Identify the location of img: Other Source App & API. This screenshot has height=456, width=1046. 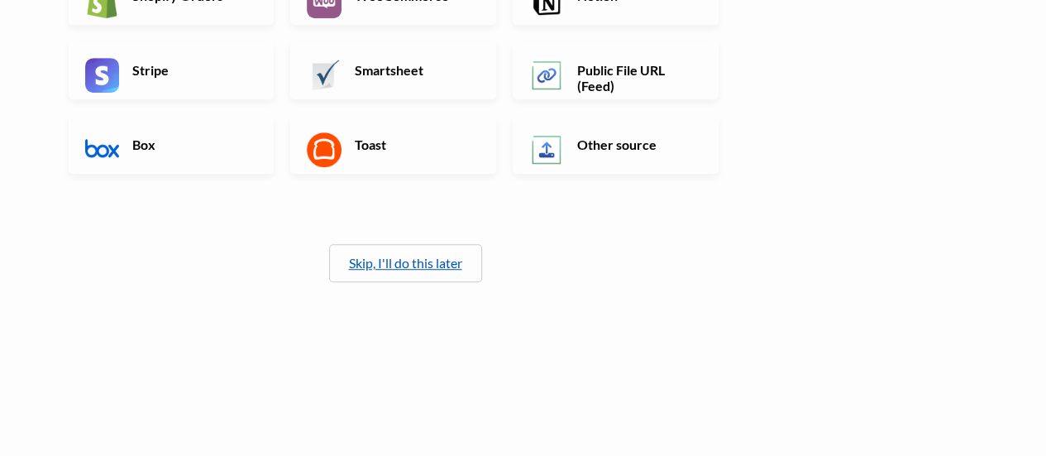
(547, 150).